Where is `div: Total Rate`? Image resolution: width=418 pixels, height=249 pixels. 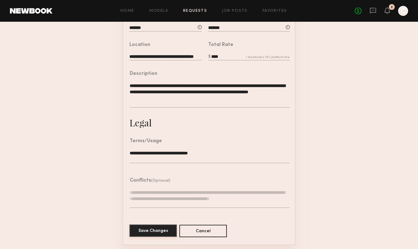 div: Total Rate is located at coordinates (221, 45).